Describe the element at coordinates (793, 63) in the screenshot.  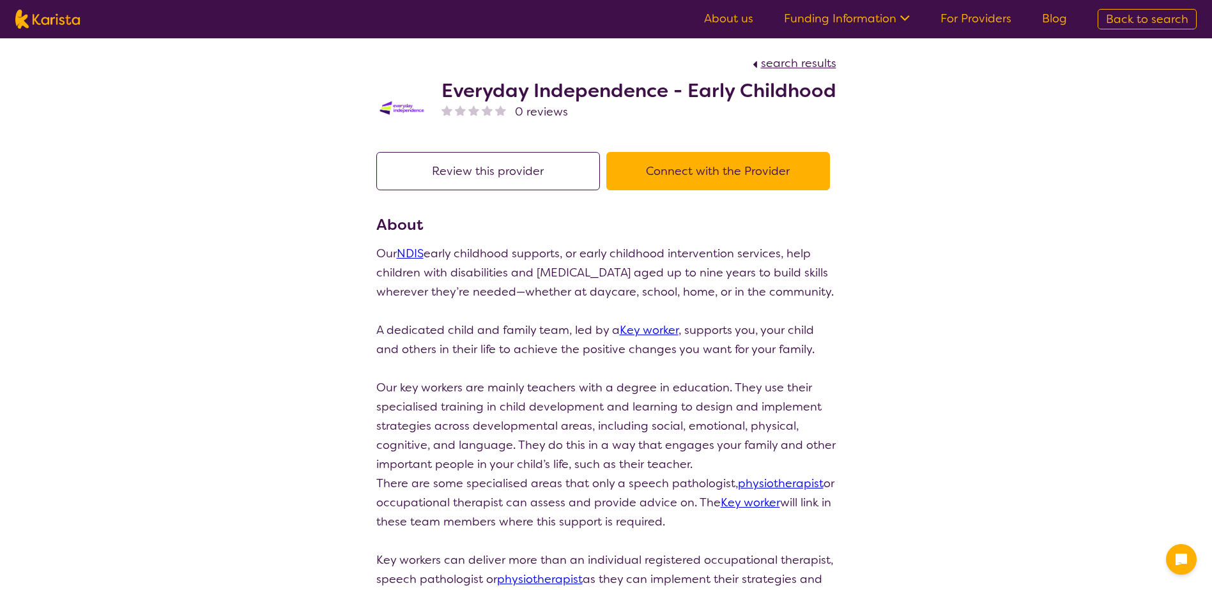
I see `a: search results` at that location.